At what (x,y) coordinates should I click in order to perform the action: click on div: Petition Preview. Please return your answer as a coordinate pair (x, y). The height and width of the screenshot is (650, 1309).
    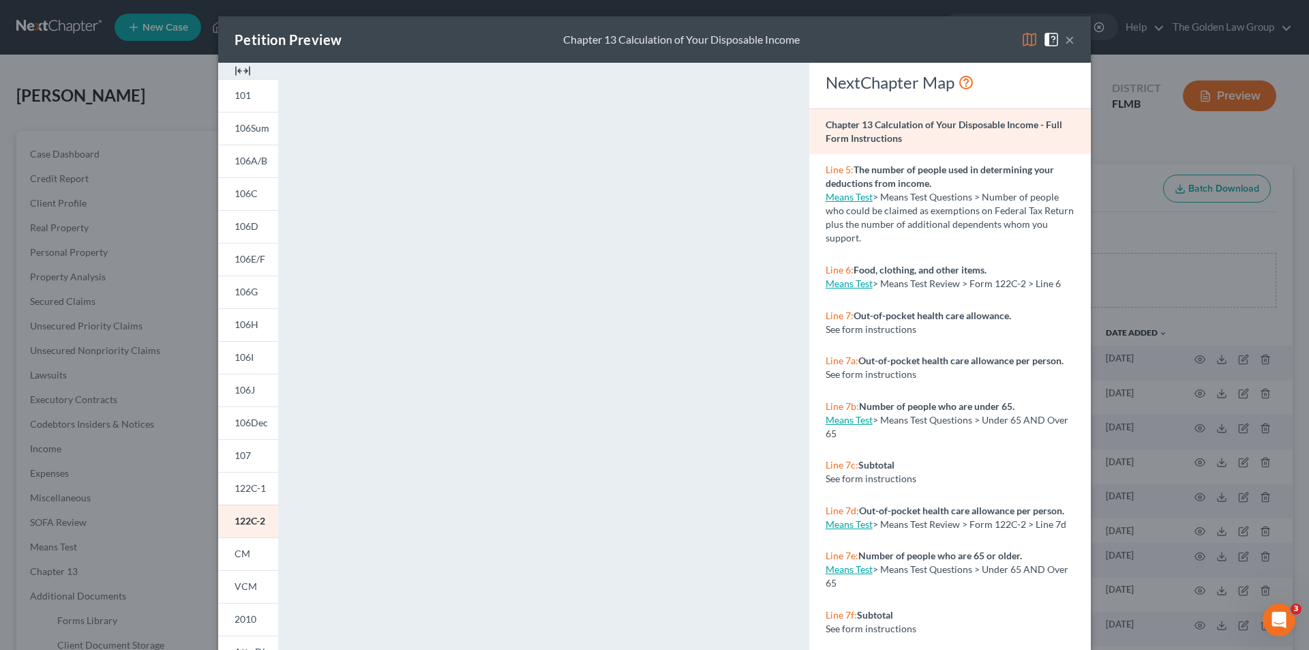
    Looking at the image, I should click on (288, 40).